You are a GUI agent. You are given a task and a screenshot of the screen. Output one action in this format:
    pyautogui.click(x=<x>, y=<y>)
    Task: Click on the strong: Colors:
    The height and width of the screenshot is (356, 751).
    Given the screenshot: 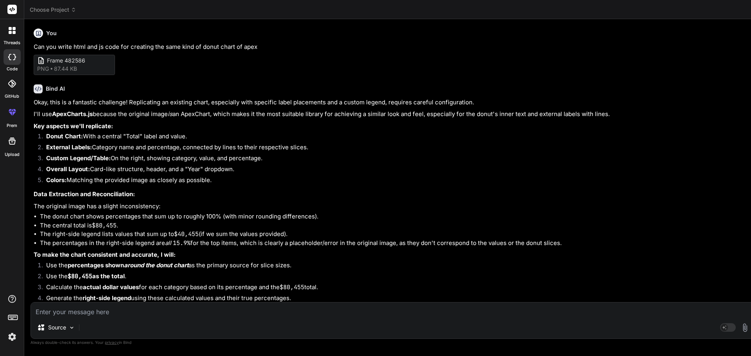 What is the action you would take?
    pyautogui.click(x=56, y=180)
    